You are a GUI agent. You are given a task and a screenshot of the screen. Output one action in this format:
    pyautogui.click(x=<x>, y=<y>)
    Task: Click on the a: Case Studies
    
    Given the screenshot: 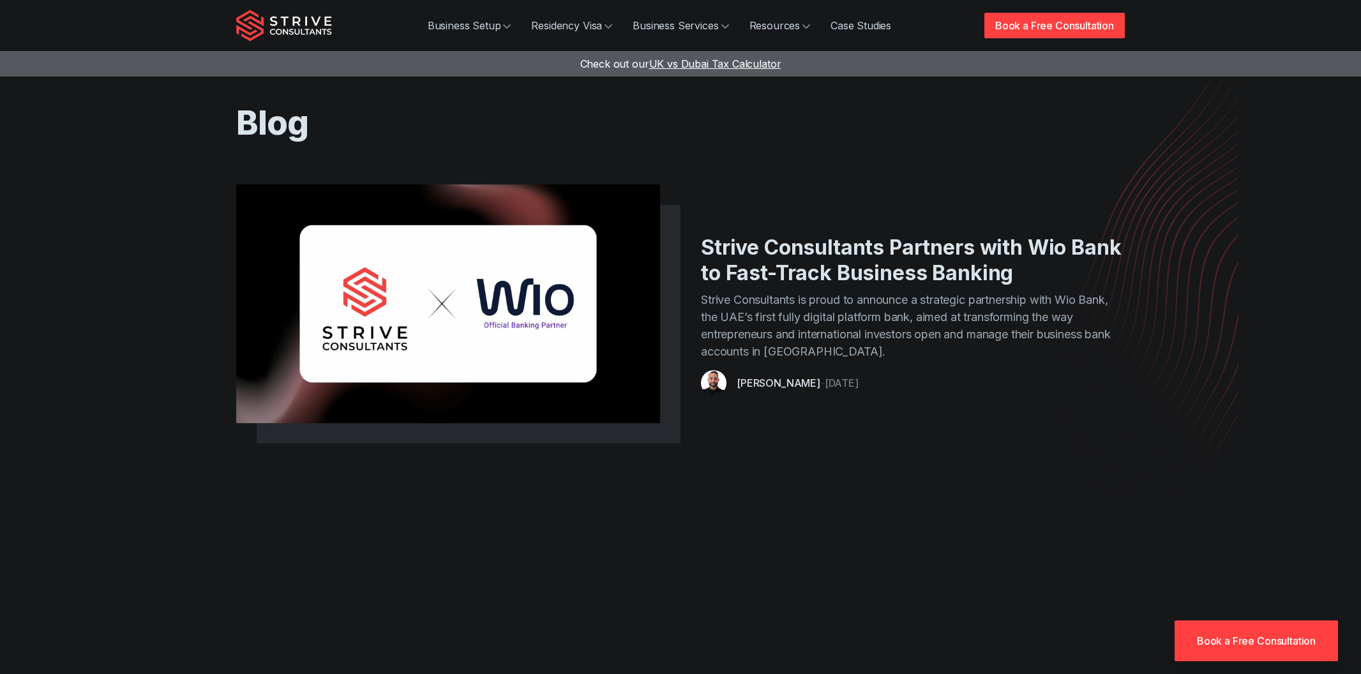 What is the action you would take?
    pyautogui.click(x=860, y=26)
    